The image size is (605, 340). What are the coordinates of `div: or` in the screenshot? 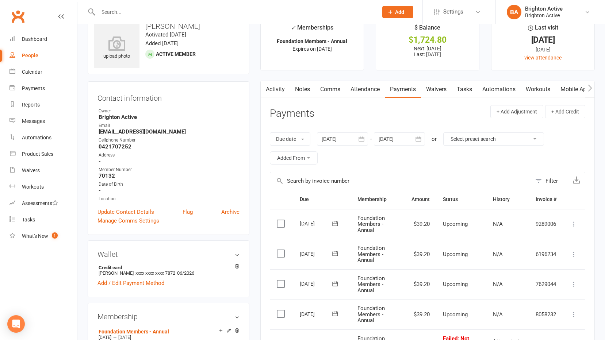 It's located at (434, 139).